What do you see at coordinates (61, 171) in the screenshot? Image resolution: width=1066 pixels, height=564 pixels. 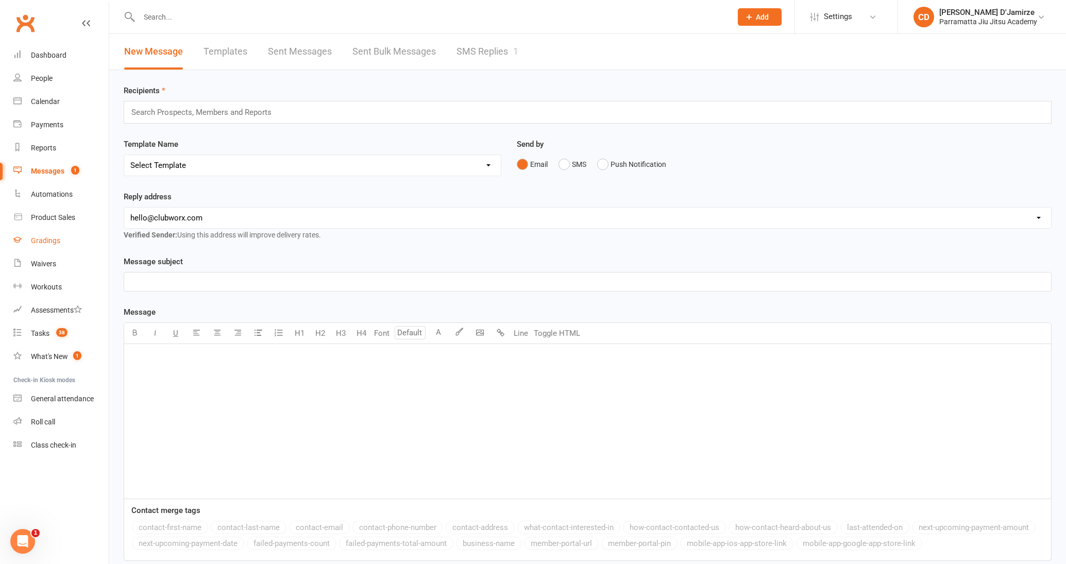 I see `a: Messages 1` at bounding box center [61, 171].